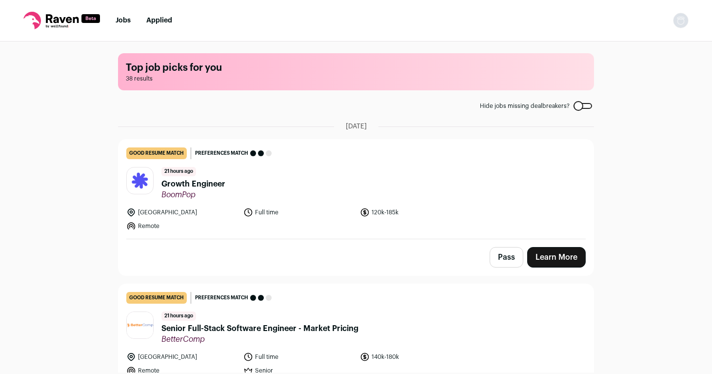 The image size is (712, 374). What do you see at coordinates (415, 212) in the screenshot?
I see `li: 120k-185k` at bounding box center [415, 212].